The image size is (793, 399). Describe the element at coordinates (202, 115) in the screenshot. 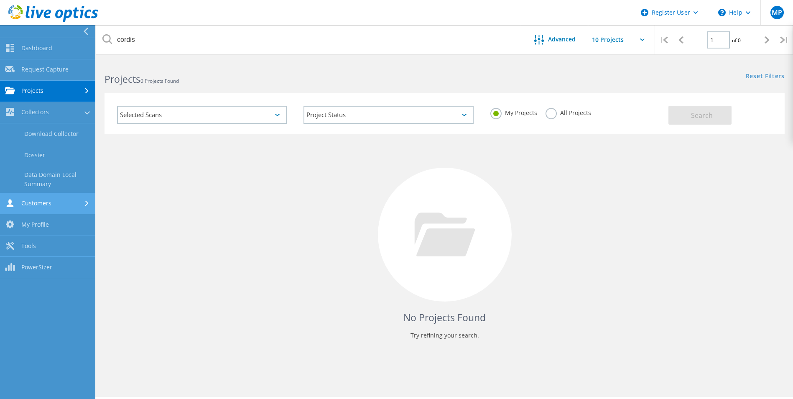

I see `div: Selected Scans` at that location.